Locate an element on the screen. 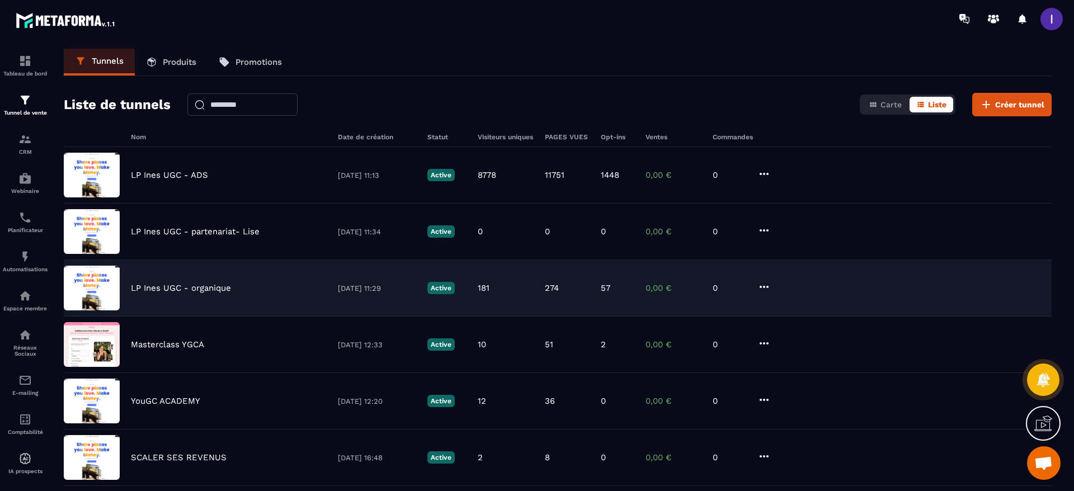  p: SCALER SES REVENUS is located at coordinates (178, 457).